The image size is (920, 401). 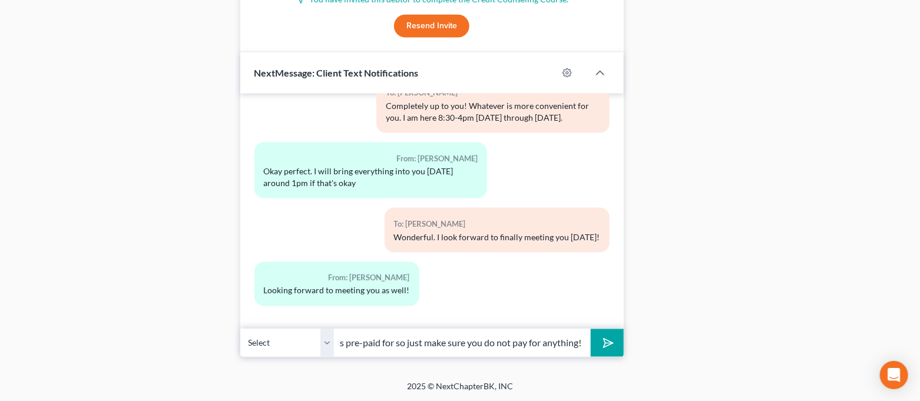 I want to click on div: Open Intercom Messenger, so click(x=894, y=375).